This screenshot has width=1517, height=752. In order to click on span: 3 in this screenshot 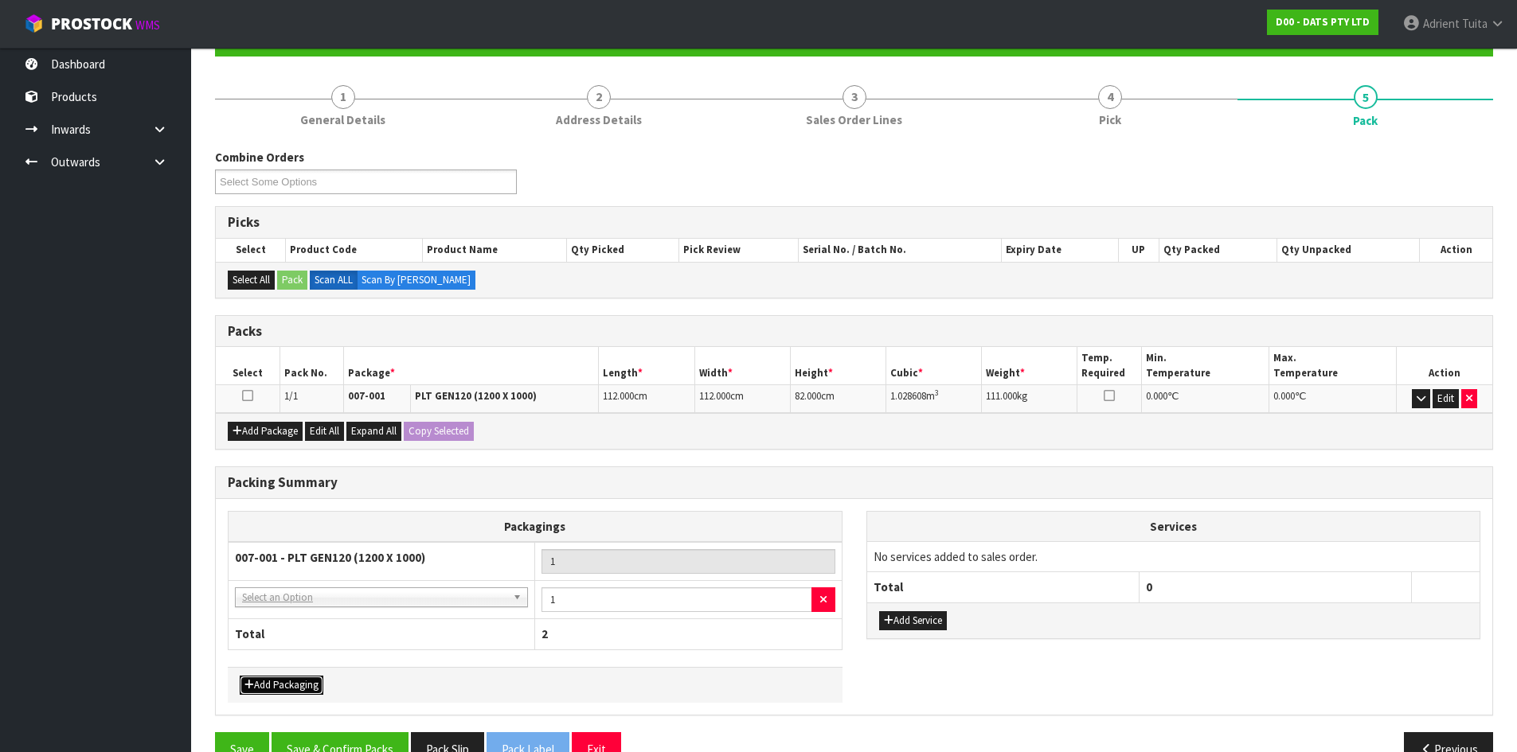, I will do `click(854, 97)`.